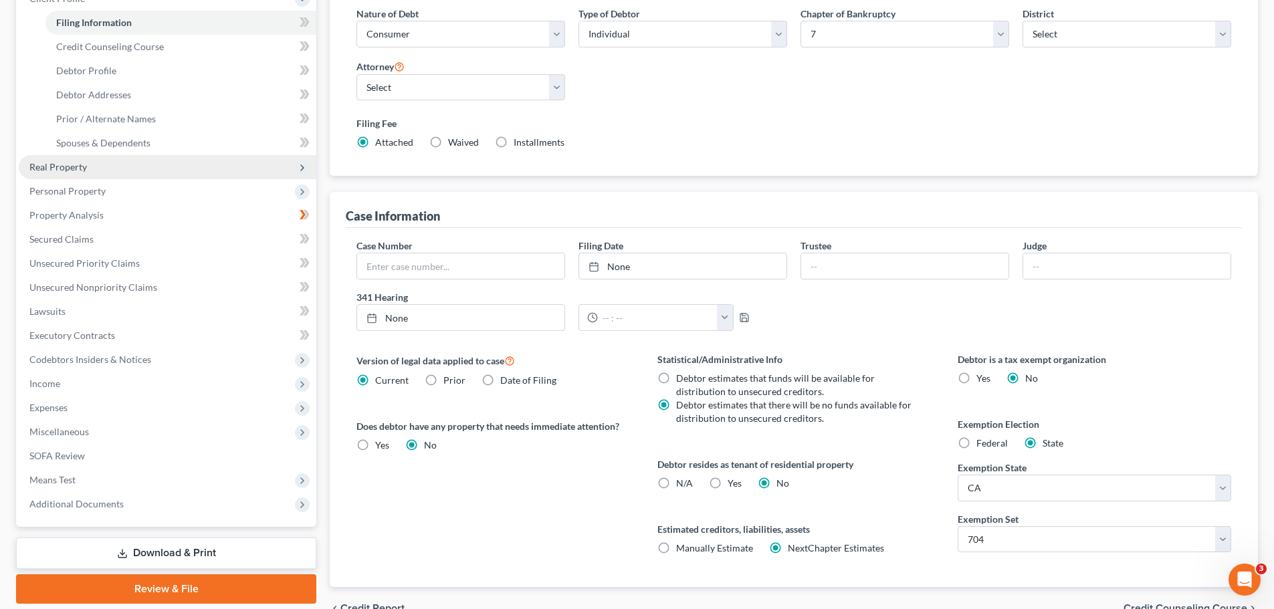 Image resolution: width=1274 pixels, height=609 pixels. I want to click on span: Additional Documents, so click(76, 503).